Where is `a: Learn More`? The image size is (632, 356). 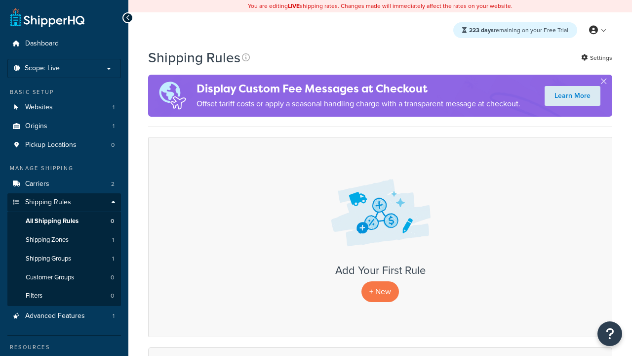
a: Learn More is located at coordinates (572, 96).